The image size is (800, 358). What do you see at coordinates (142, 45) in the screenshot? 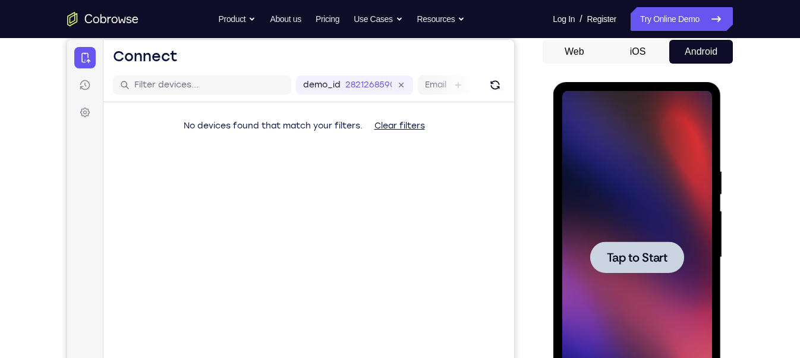
I see `input: Filter devices...` at bounding box center [142, 45].